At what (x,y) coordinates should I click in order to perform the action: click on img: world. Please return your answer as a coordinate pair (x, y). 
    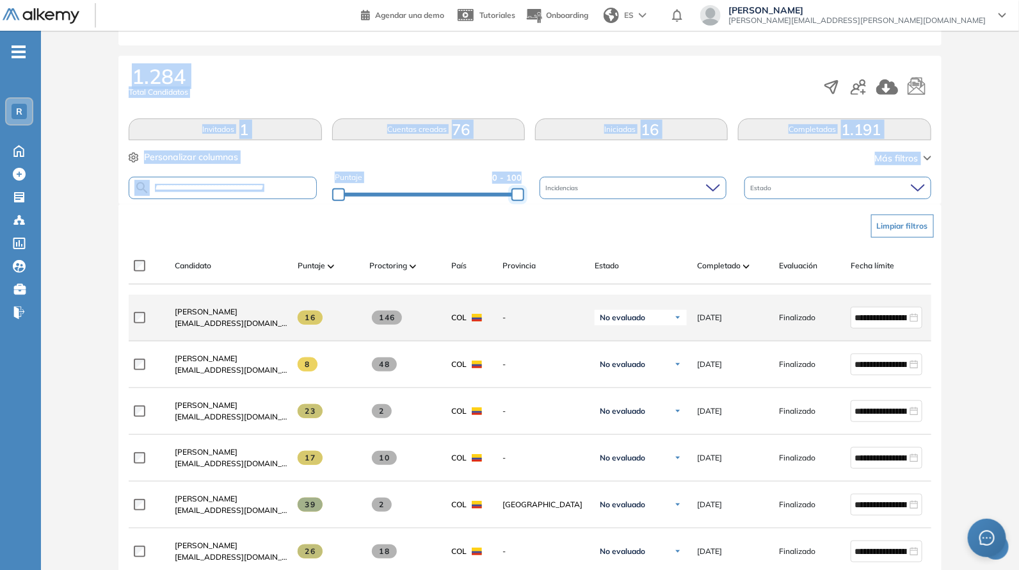
    Looking at the image, I should click on (611, 15).